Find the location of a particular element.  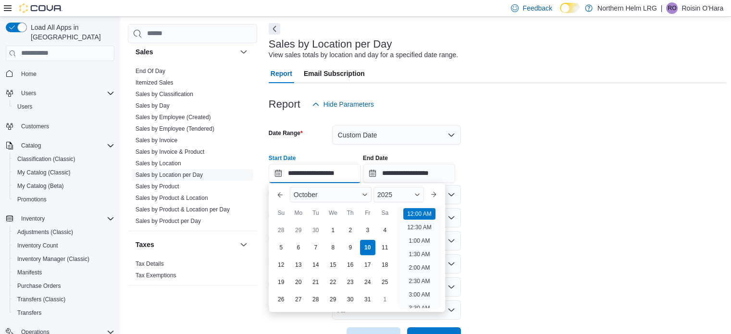

div: day-15 is located at coordinates (333, 265).